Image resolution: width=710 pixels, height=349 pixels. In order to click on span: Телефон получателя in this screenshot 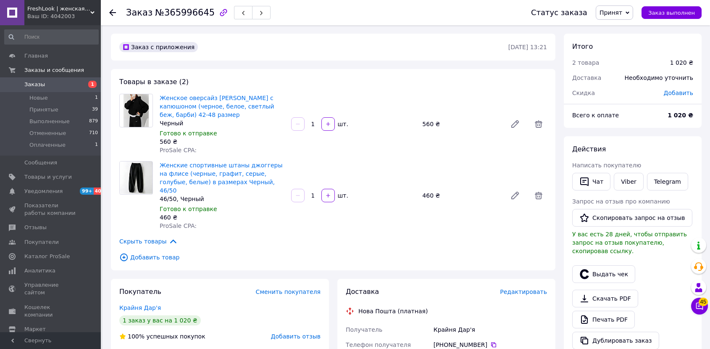, I will do `click(378, 344)`.